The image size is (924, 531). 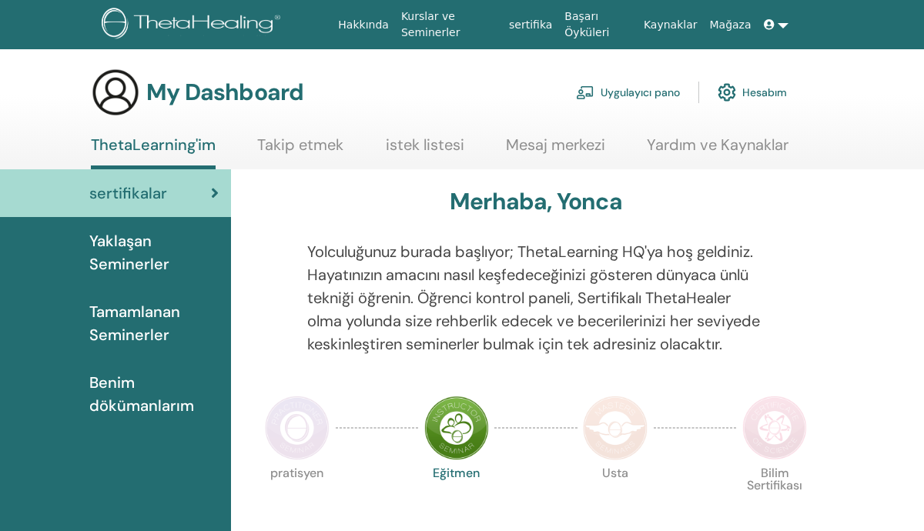 What do you see at coordinates (457, 428) in the screenshot?
I see `img: Instructor` at bounding box center [457, 428].